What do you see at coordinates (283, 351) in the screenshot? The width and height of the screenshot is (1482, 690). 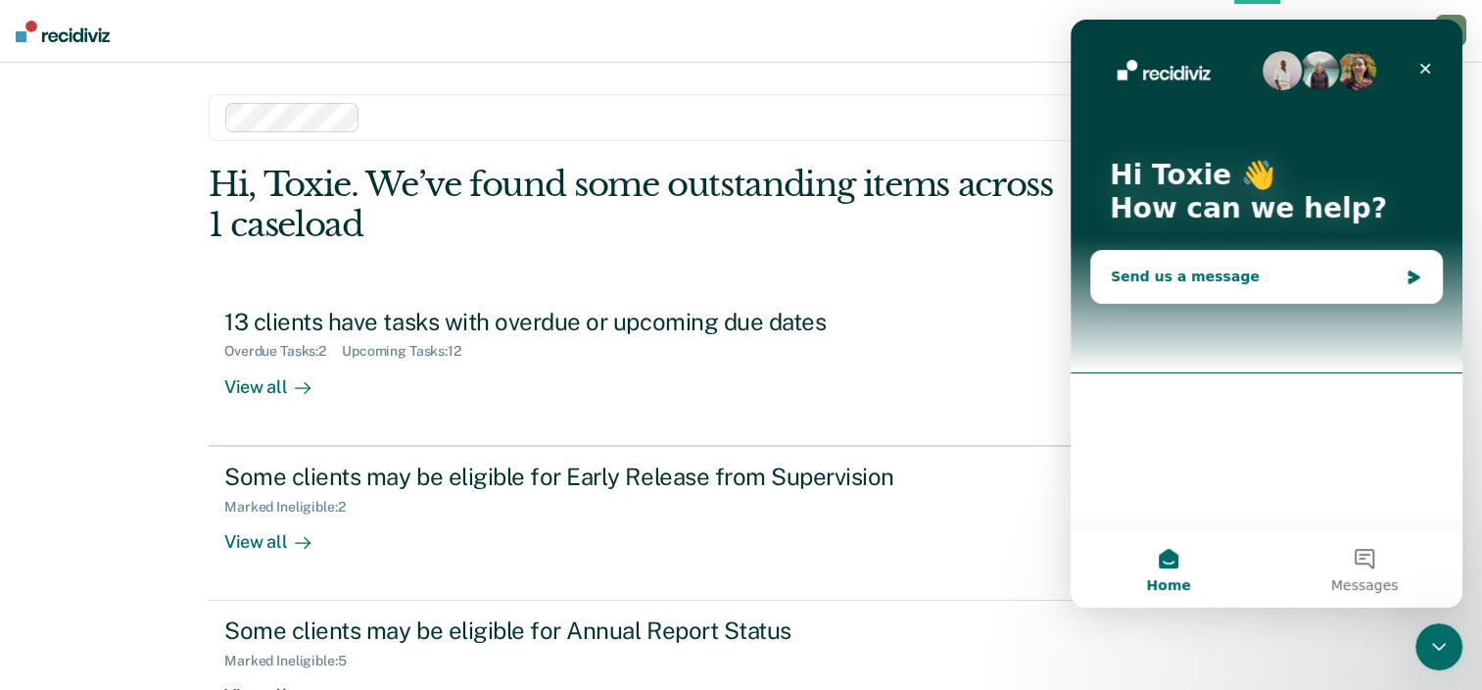 I see `div: Overdue Tasks : 2` at bounding box center [283, 351].